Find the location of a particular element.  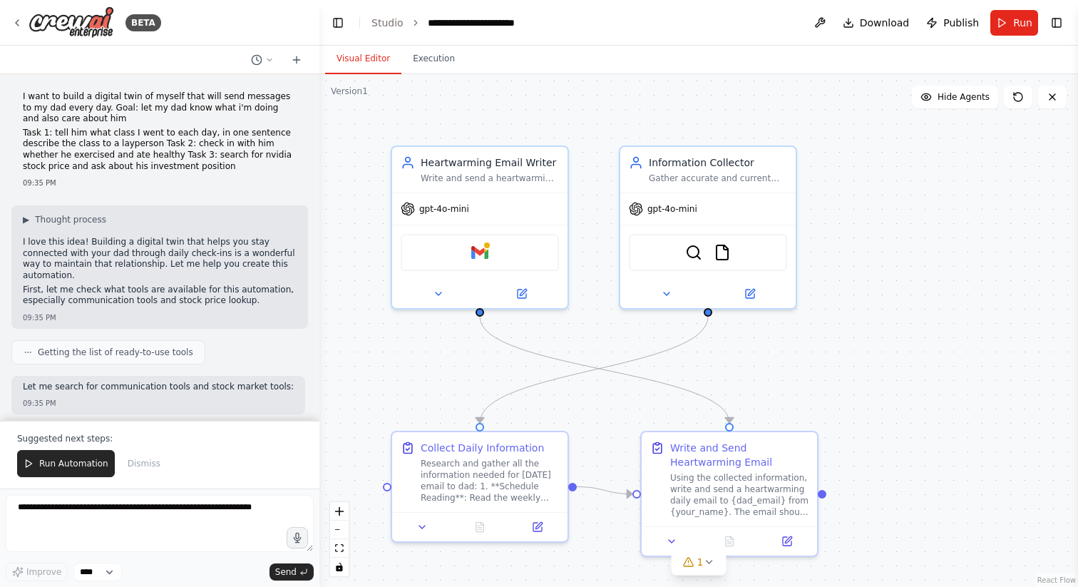

p: I want to build a digital twin of myself that will send messages to my dad every day. Goal: let m... is located at coordinates (160, 108).